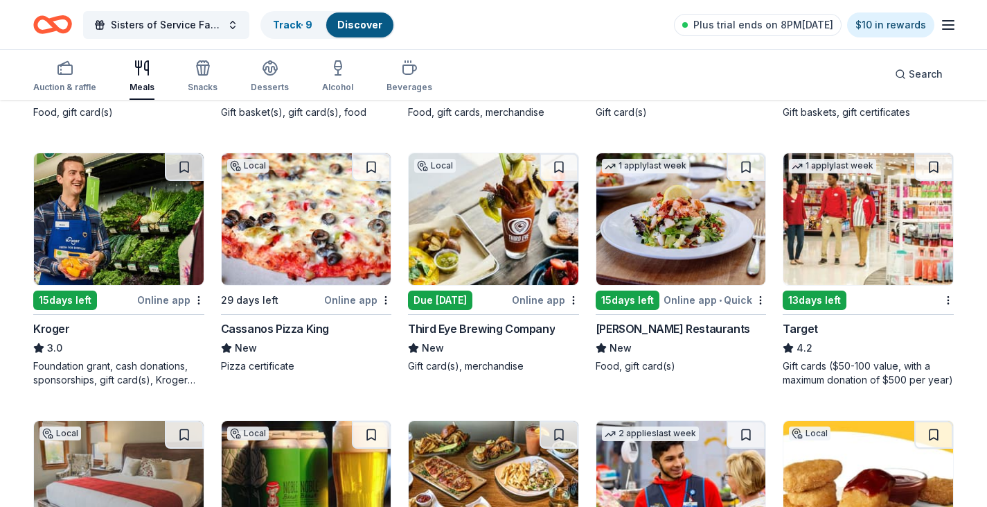 This screenshot has width=987, height=507. I want to click on button: Track· 9Discover, so click(328, 25).